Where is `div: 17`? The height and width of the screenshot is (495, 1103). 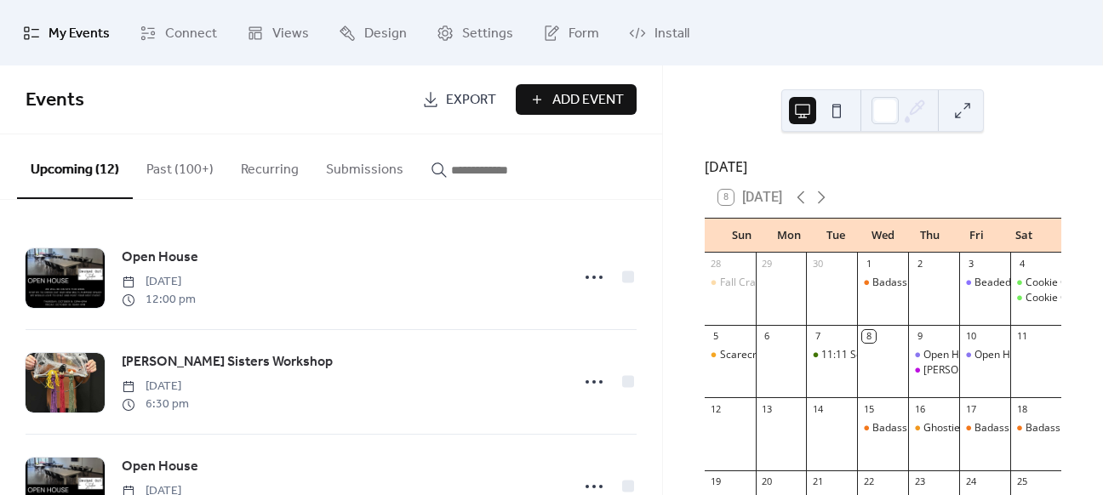 div: 17 is located at coordinates (970, 408).